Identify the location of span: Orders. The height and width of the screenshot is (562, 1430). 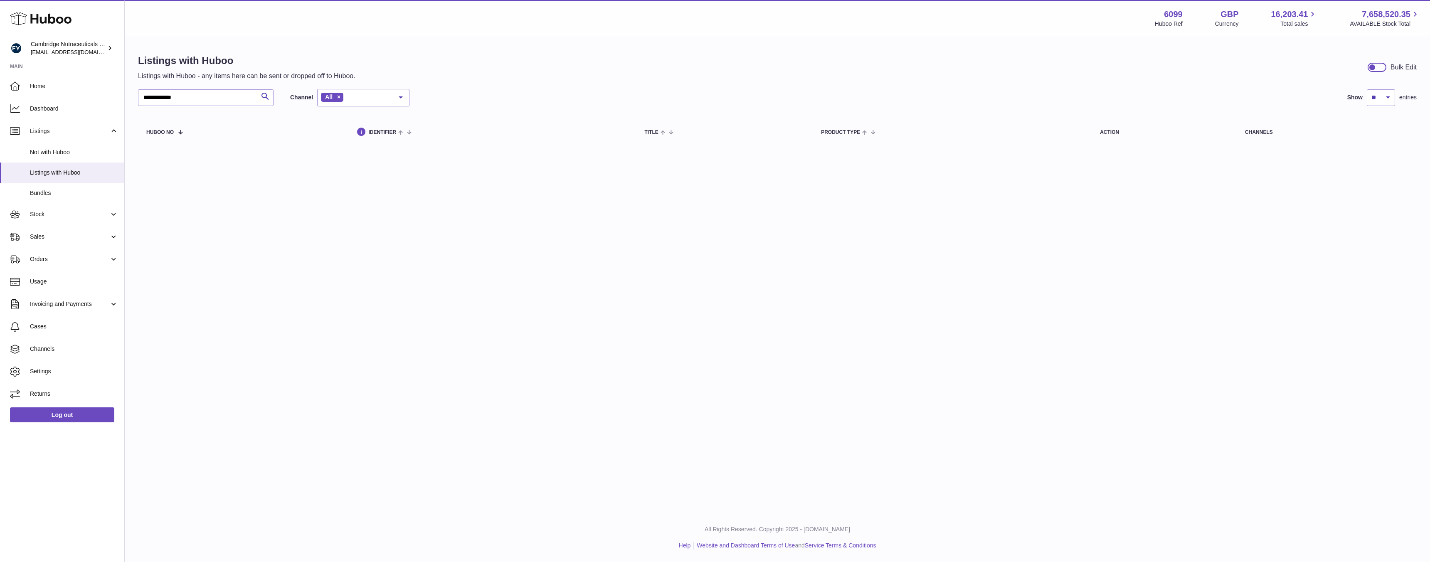
(69, 259).